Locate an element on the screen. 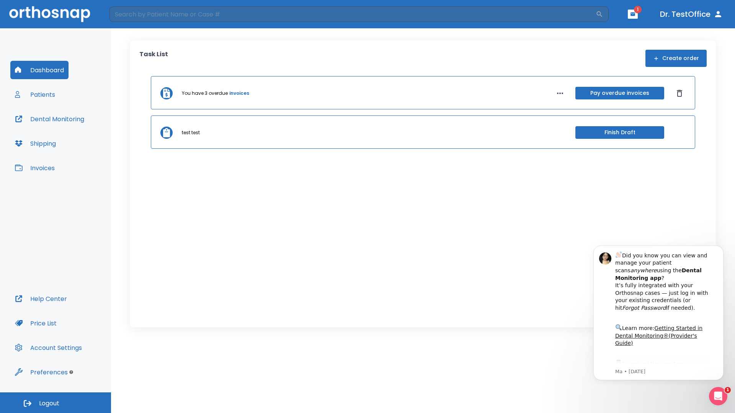  button: Patients is located at coordinates (35, 95).